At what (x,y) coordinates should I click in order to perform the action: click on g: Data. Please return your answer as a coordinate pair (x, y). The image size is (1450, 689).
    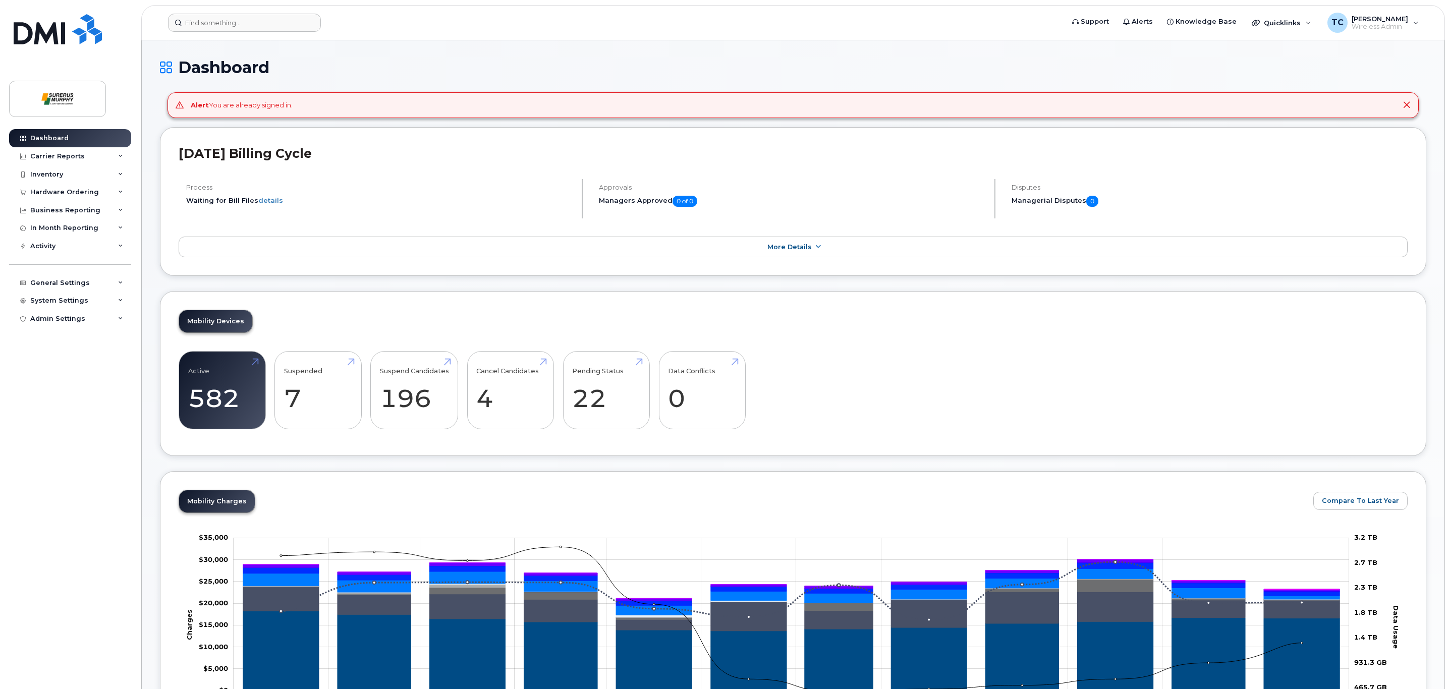
    Looking at the image, I should click on (791, 600).